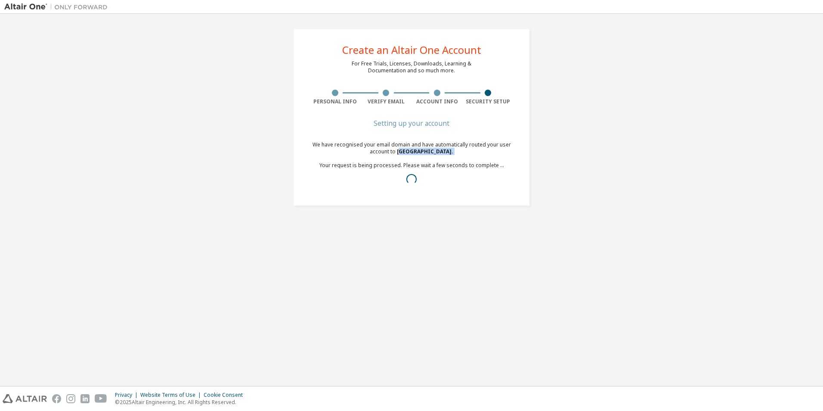  I want to click on div: Verify Email, so click(386, 102).